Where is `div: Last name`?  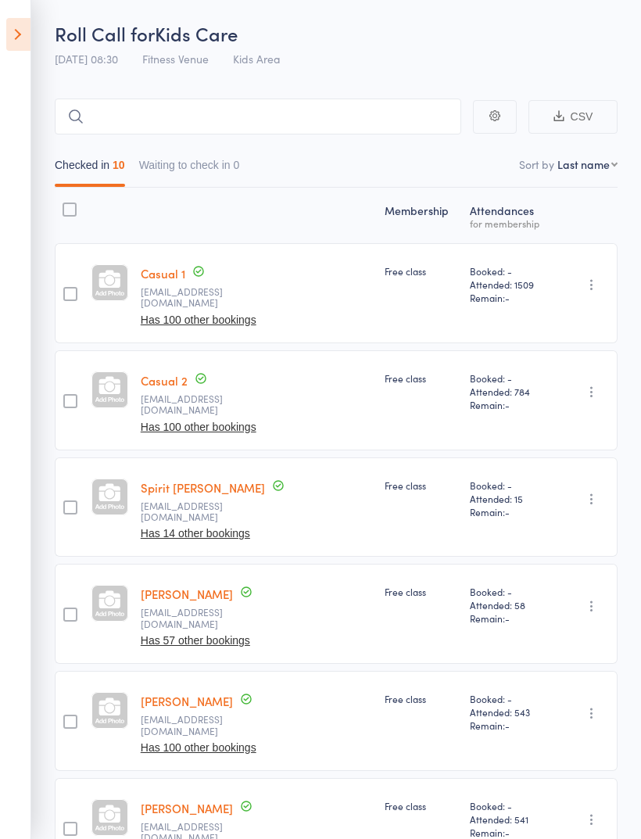 div: Last name is located at coordinates (583, 164).